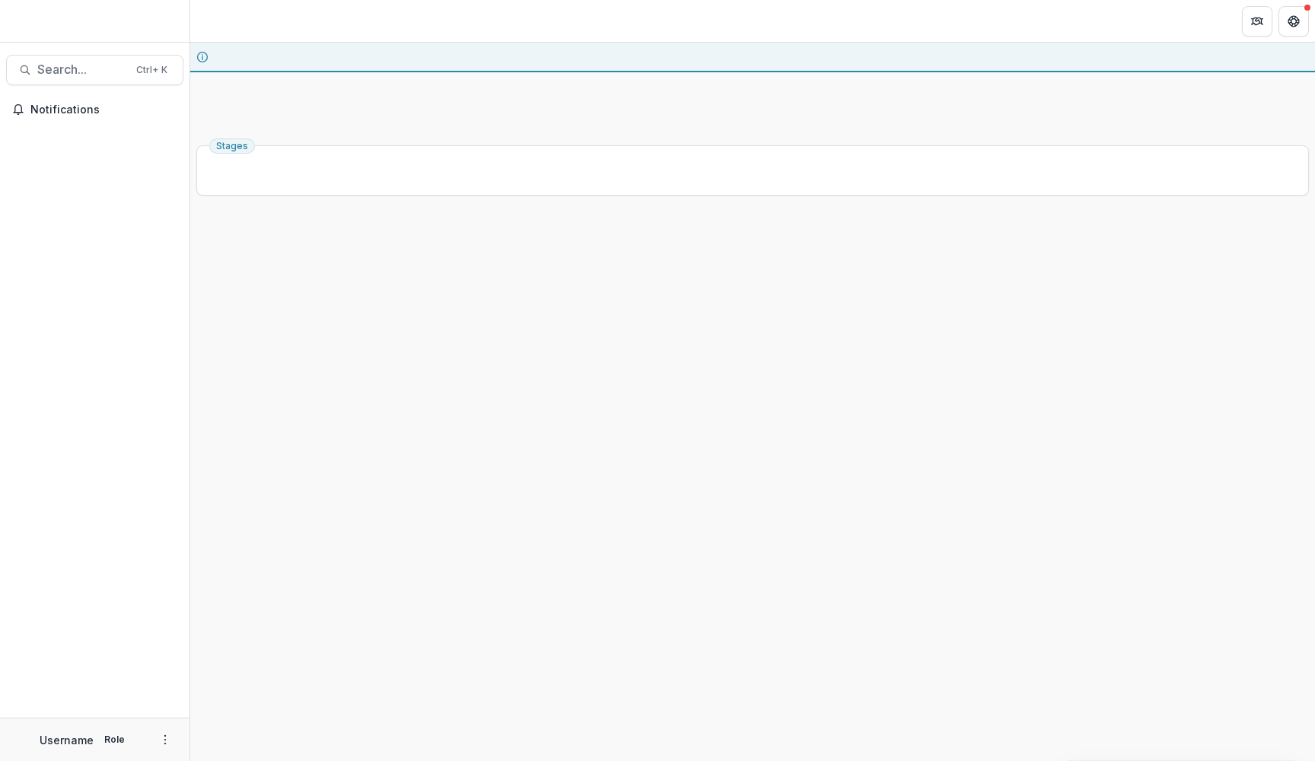 The width and height of the screenshot is (1315, 761). Describe the element at coordinates (1257, 21) in the screenshot. I see `button: Partners` at that location.